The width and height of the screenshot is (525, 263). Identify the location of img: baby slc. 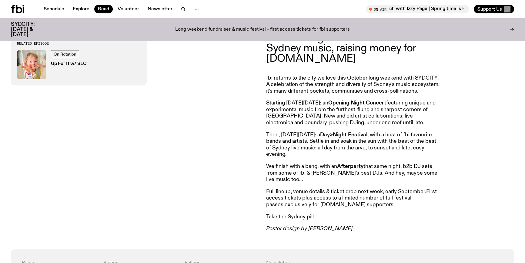
(32, 65).